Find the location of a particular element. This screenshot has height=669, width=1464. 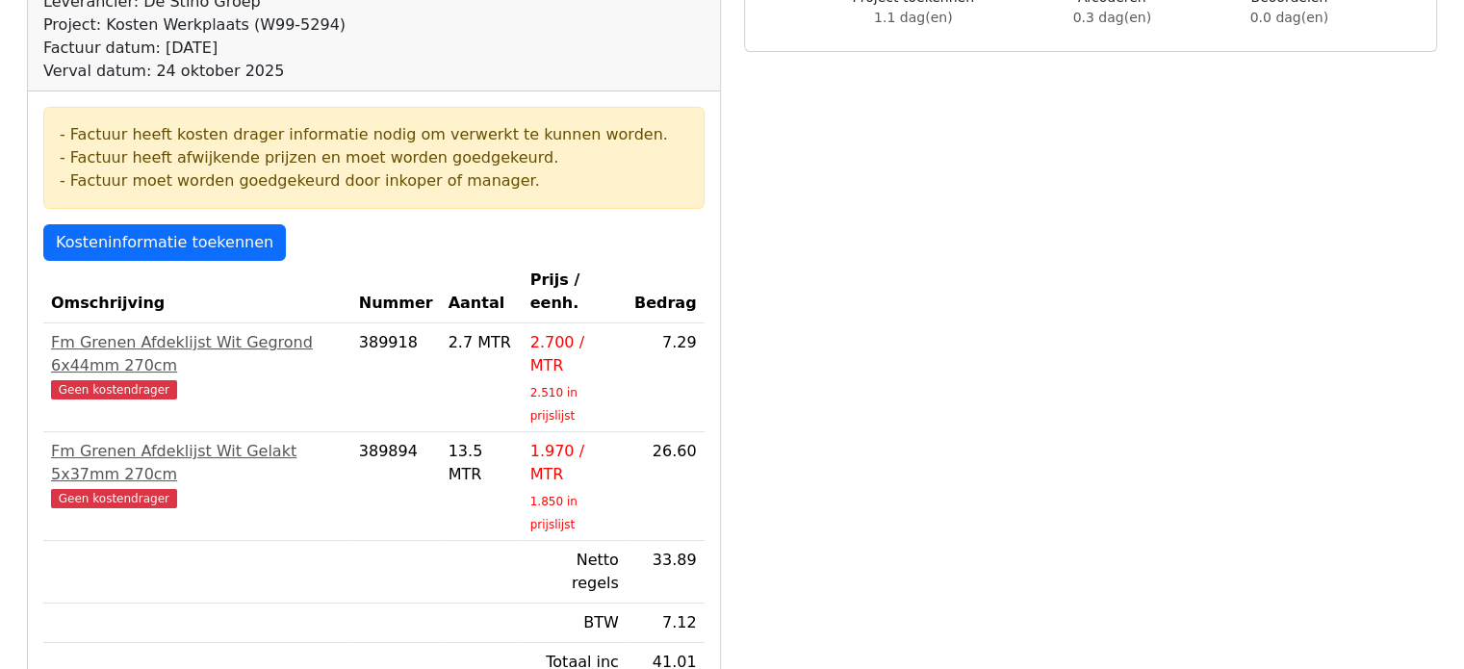

a: Fm Grenen Afdeklijst Wit Gegrond 6x44mm 270cmGeen kostendrager is located at coordinates (197, 366).